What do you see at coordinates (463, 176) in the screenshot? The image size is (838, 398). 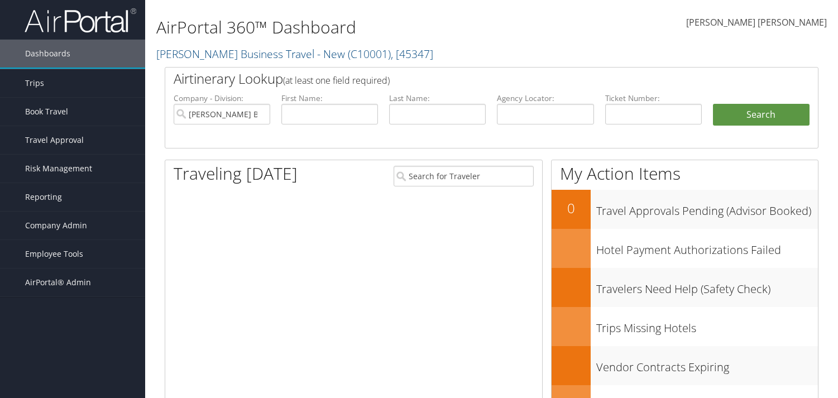 I see `input: Search for Traveler` at bounding box center [463, 176].